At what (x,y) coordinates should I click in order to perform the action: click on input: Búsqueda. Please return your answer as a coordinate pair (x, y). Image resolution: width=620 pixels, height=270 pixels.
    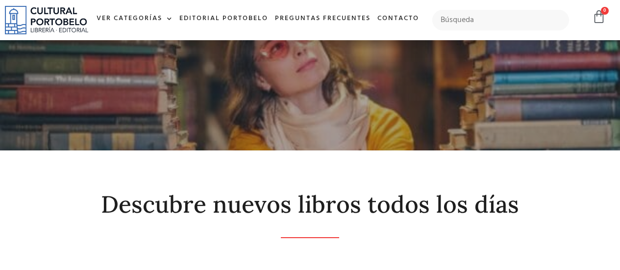
    Looking at the image, I should click on (500, 20).